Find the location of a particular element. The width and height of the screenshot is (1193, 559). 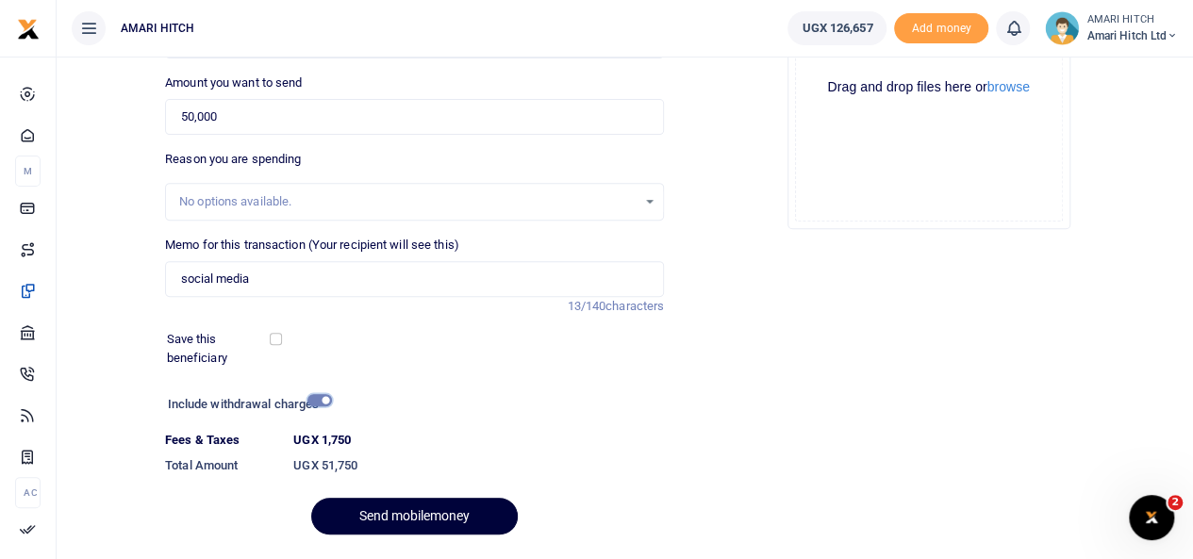

dt: Fees & Taxes is located at coordinates (222, 441).